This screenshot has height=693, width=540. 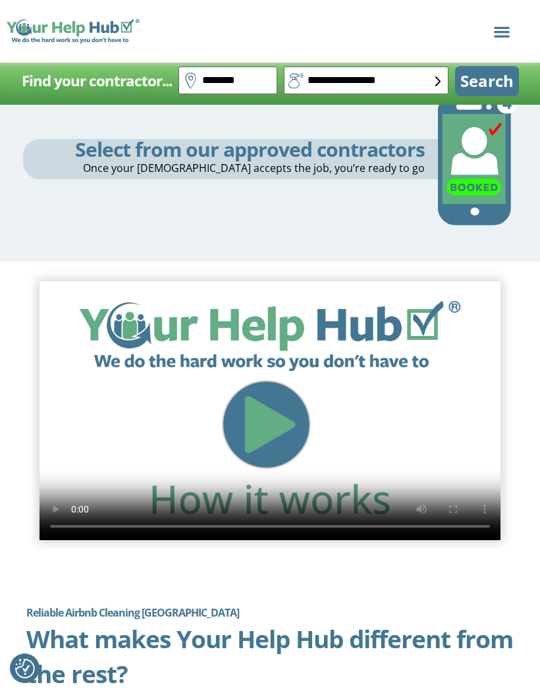 What do you see at coordinates (502, 31) in the screenshot?
I see `div: Menu Toggle` at bounding box center [502, 31].